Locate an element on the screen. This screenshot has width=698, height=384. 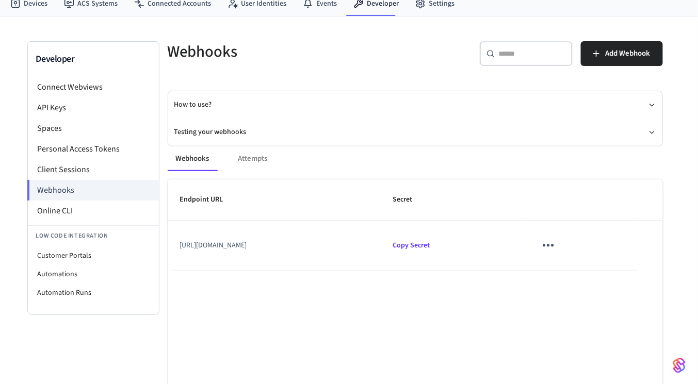
li: Personal Access Tokens is located at coordinates (93, 149).